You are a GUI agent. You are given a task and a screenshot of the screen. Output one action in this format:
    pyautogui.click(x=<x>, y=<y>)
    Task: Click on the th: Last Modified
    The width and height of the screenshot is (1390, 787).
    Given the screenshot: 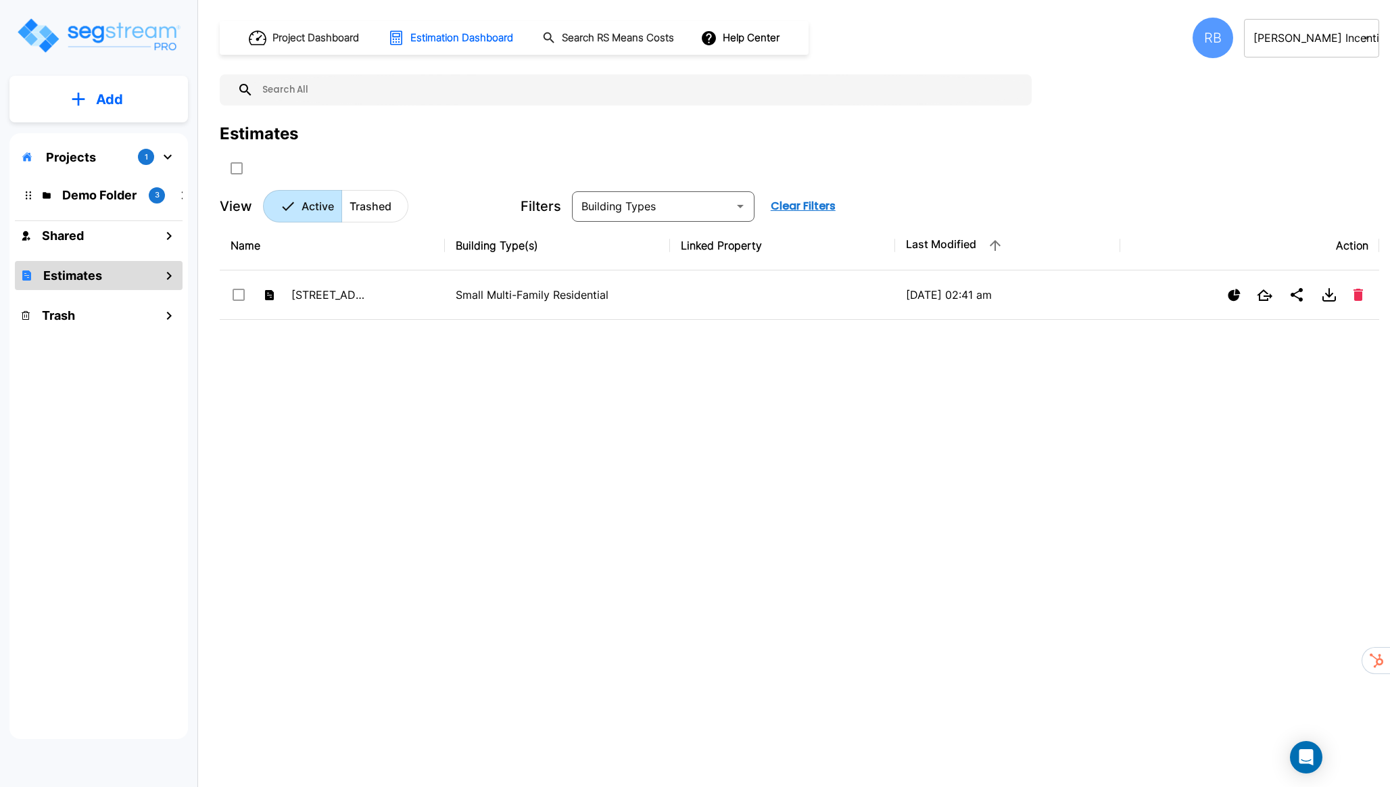 What is the action you would take?
    pyautogui.click(x=1007, y=245)
    